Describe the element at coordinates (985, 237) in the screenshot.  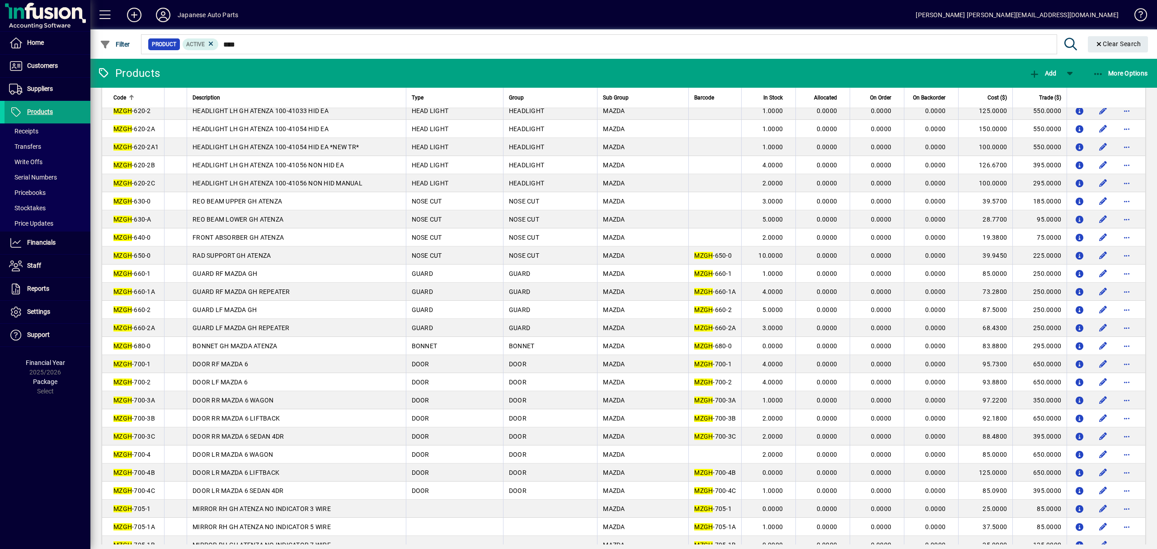
I see `td: 19.3800` at that location.